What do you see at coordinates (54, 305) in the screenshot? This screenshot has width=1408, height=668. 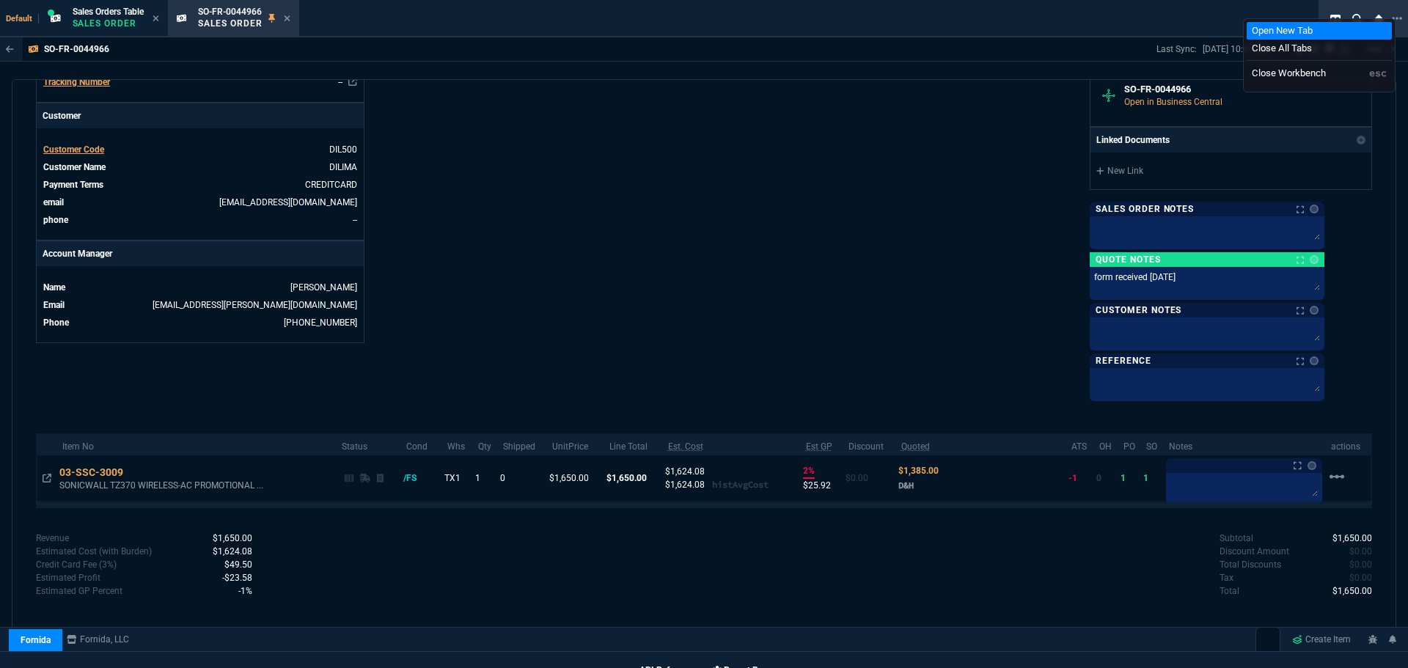 I see `span: Email` at bounding box center [54, 305].